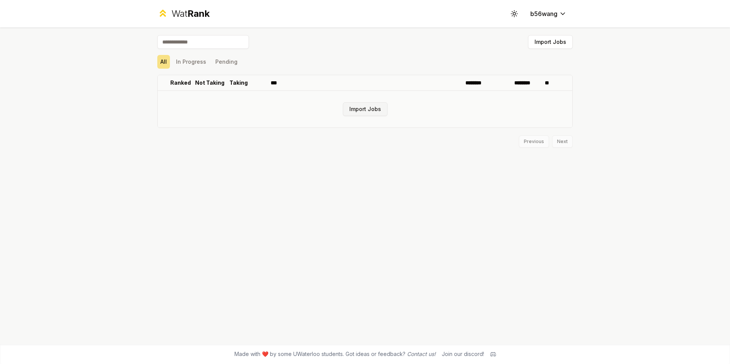 Image resolution: width=730 pixels, height=364 pixels. What do you see at coordinates (544, 14) in the screenshot?
I see `span: b56wang` at bounding box center [544, 14].